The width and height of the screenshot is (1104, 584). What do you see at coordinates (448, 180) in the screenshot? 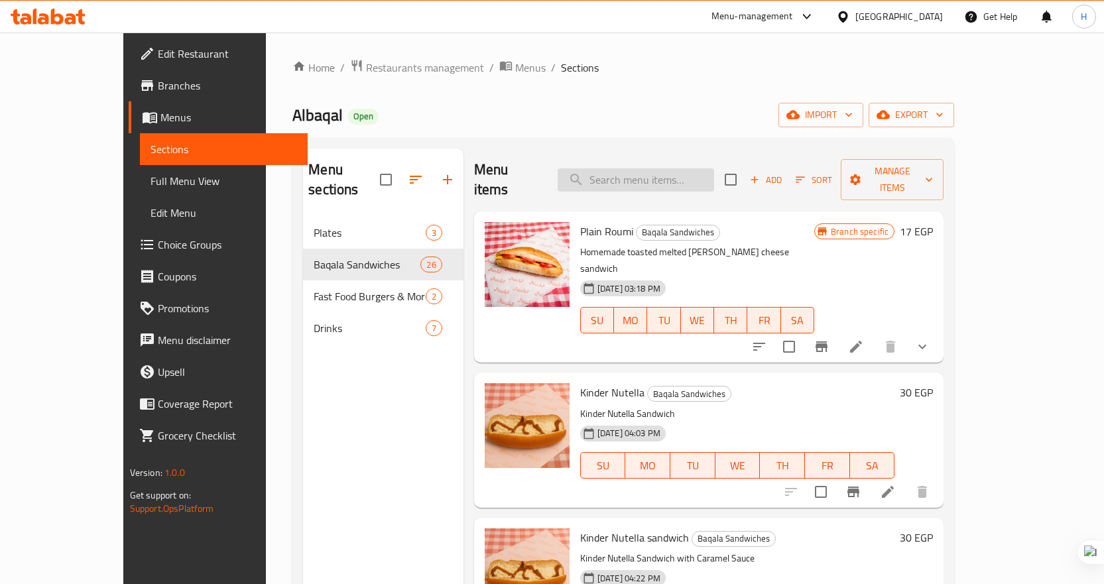
I see `button: Add section` at bounding box center [448, 180].